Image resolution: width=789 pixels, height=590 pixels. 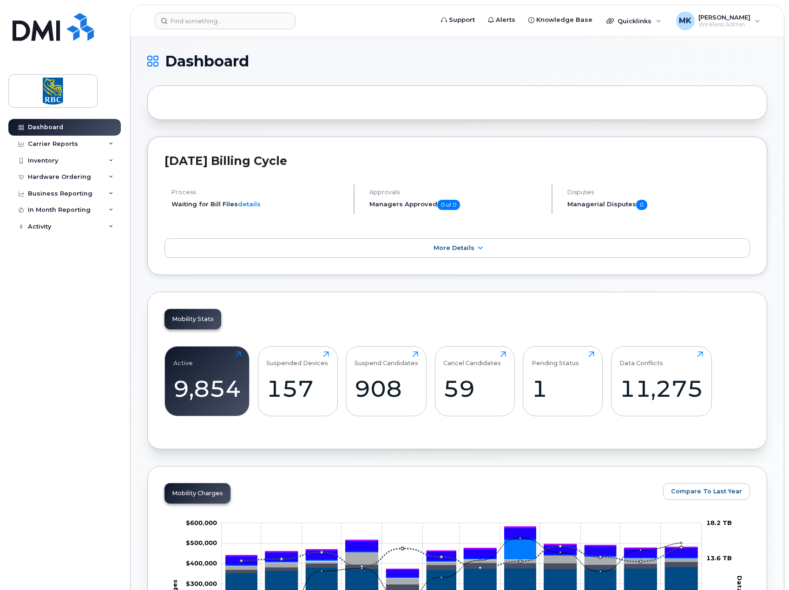 I want to click on a: Suspended Devices157, so click(x=297, y=381).